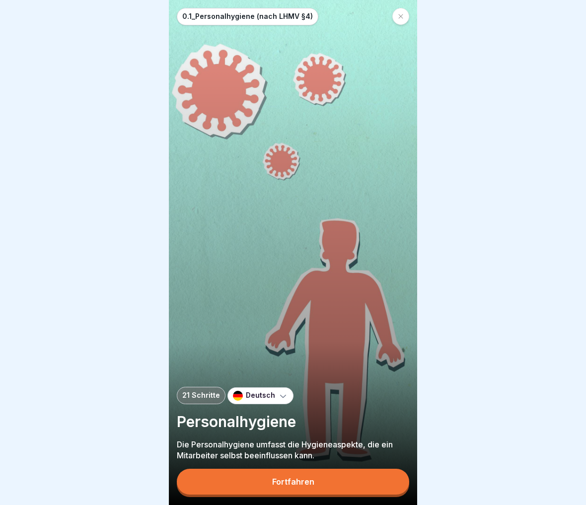  Describe the element at coordinates (293, 482) in the screenshot. I see `div: Fortfahren` at that location.